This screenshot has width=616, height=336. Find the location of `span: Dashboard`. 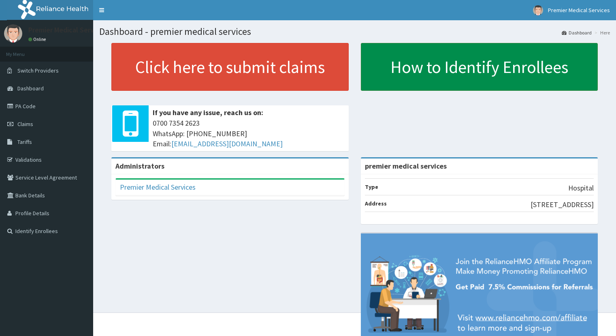

span: Dashboard is located at coordinates (30, 88).